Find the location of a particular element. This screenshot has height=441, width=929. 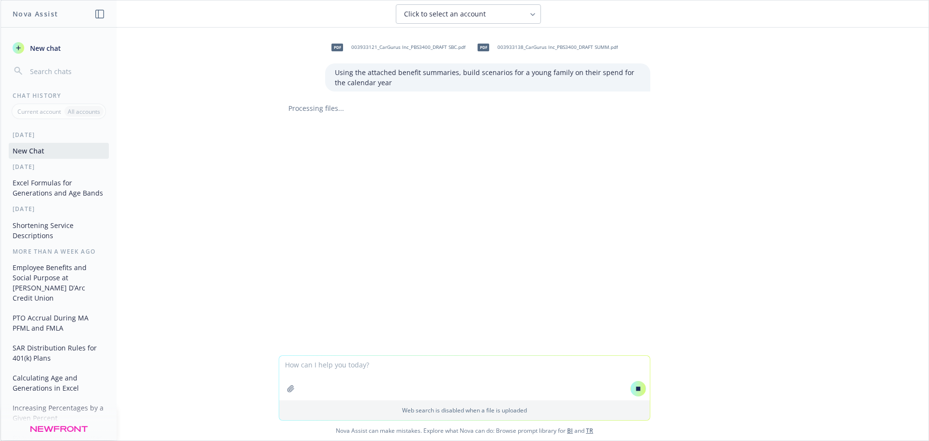

h1: Nova Assist is located at coordinates (35, 14).